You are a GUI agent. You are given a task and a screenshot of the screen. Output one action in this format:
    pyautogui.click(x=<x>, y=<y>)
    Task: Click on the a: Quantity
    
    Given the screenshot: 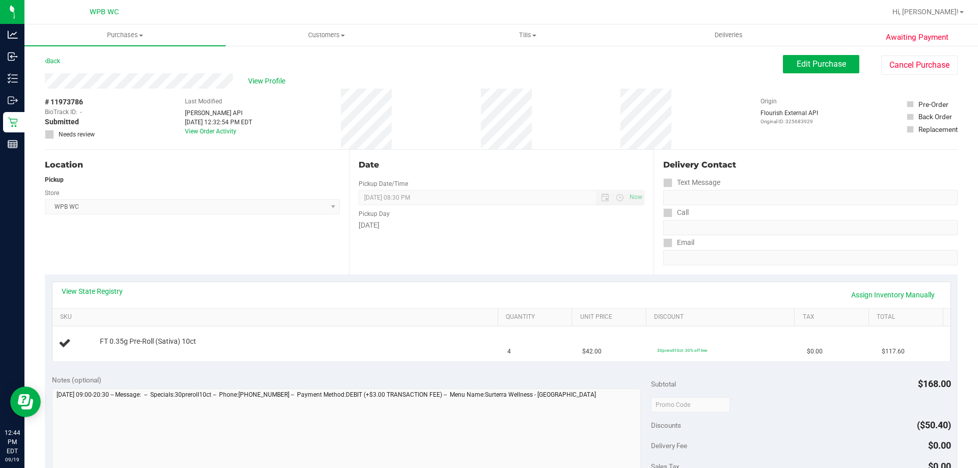 What is the action you would take?
    pyautogui.click(x=537, y=317)
    